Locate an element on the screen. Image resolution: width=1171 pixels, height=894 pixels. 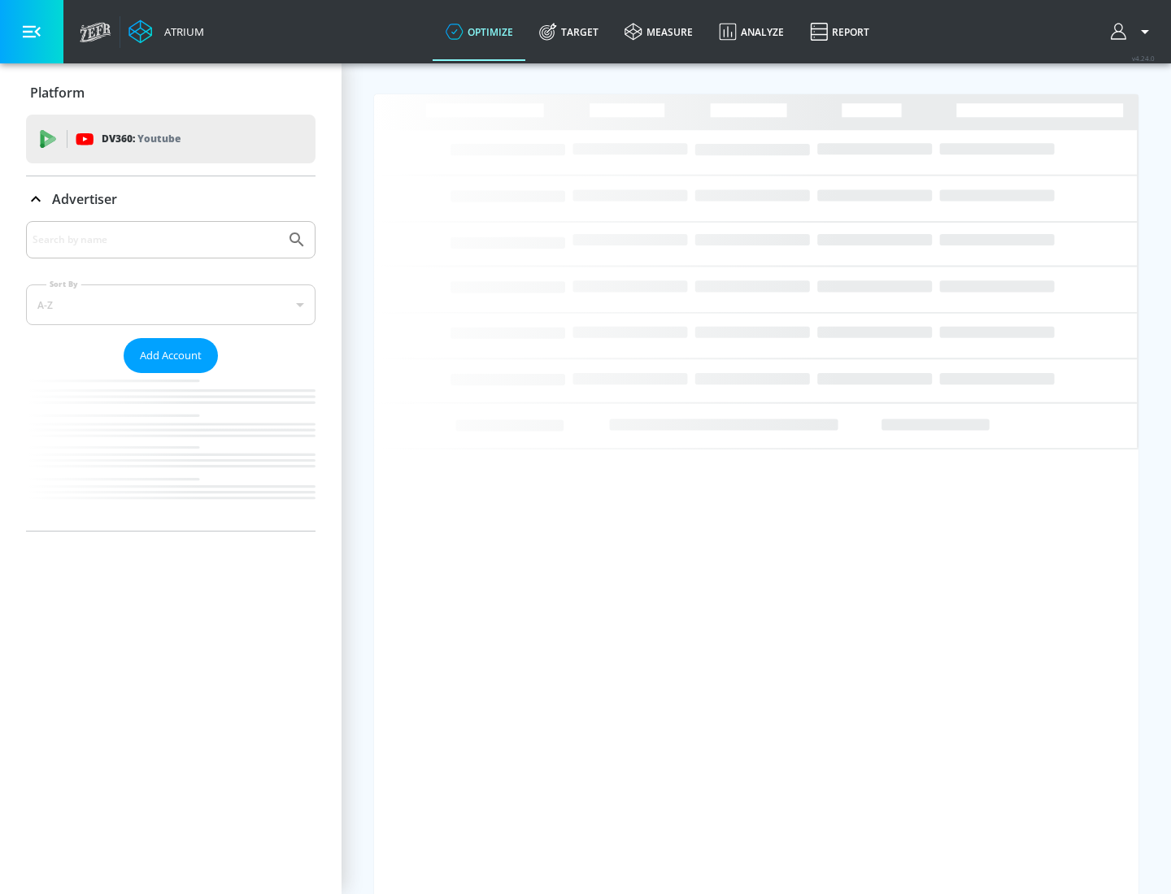
p: Advertiser is located at coordinates (85, 199).